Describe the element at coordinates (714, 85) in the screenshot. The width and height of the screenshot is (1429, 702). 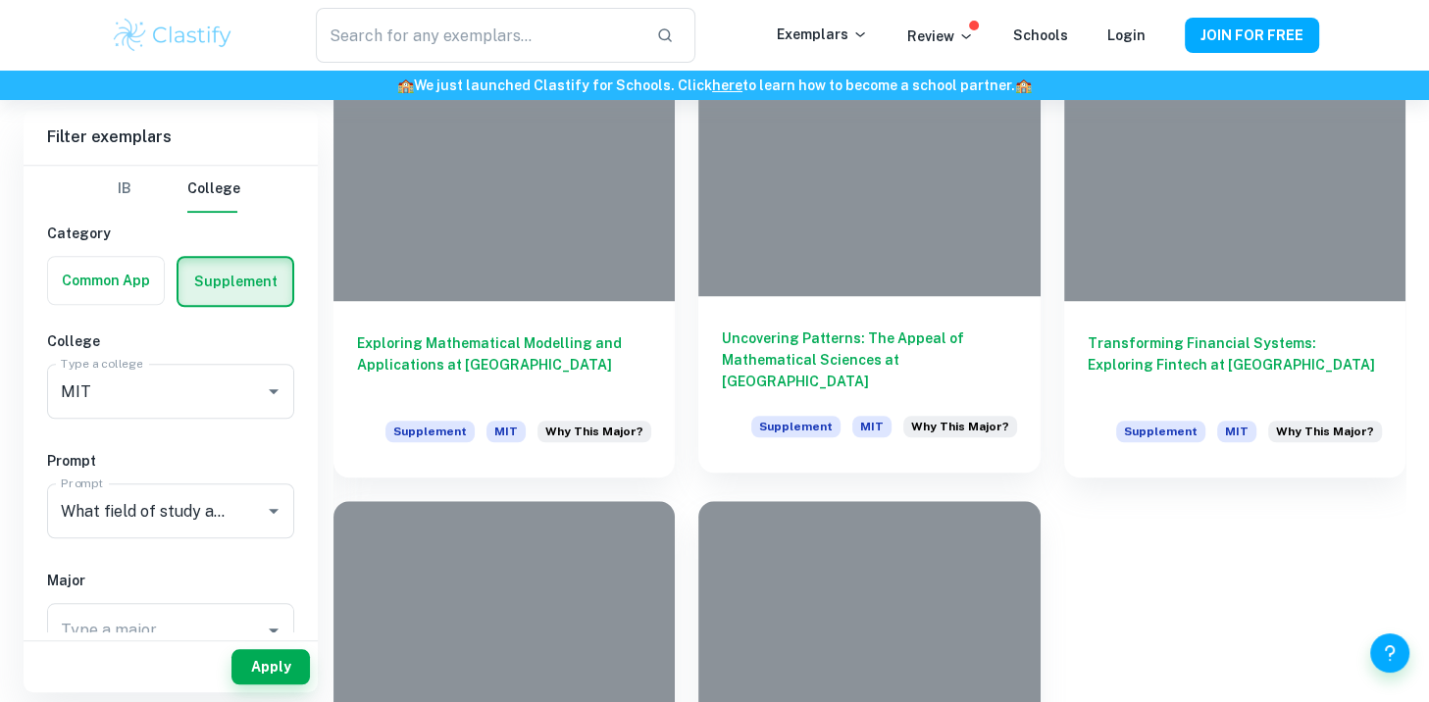
I see `h6: We just launched Clastify for Schools. Click to learn how to become a school partner.` at that location.